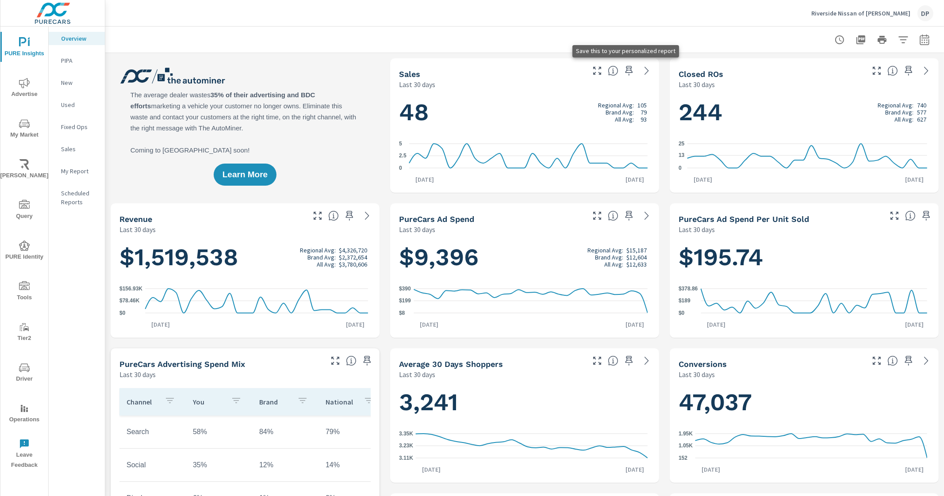 This screenshot has width=944, height=496. Describe the element at coordinates (79, 83) in the screenshot. I see `p: New` at that location.